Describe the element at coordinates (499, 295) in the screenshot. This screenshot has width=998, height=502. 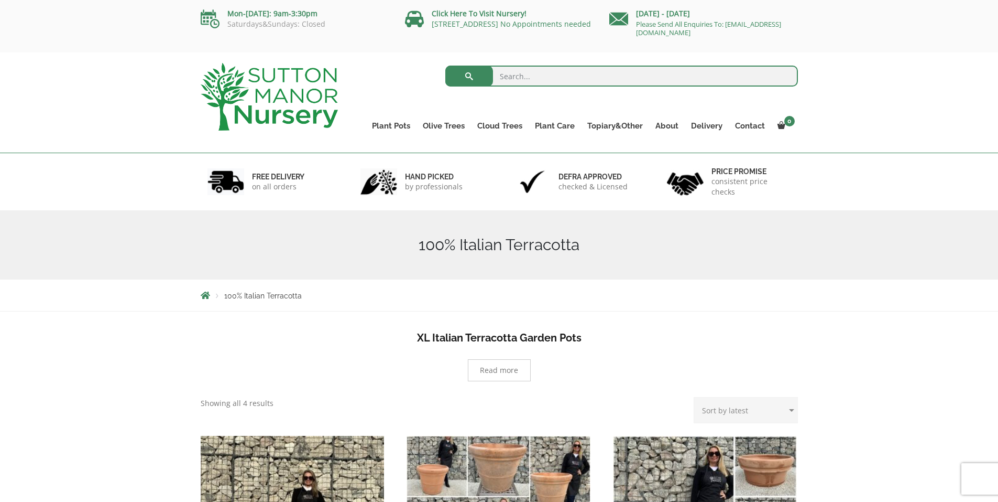
I see `nav: Breadcrumbs` at that location.